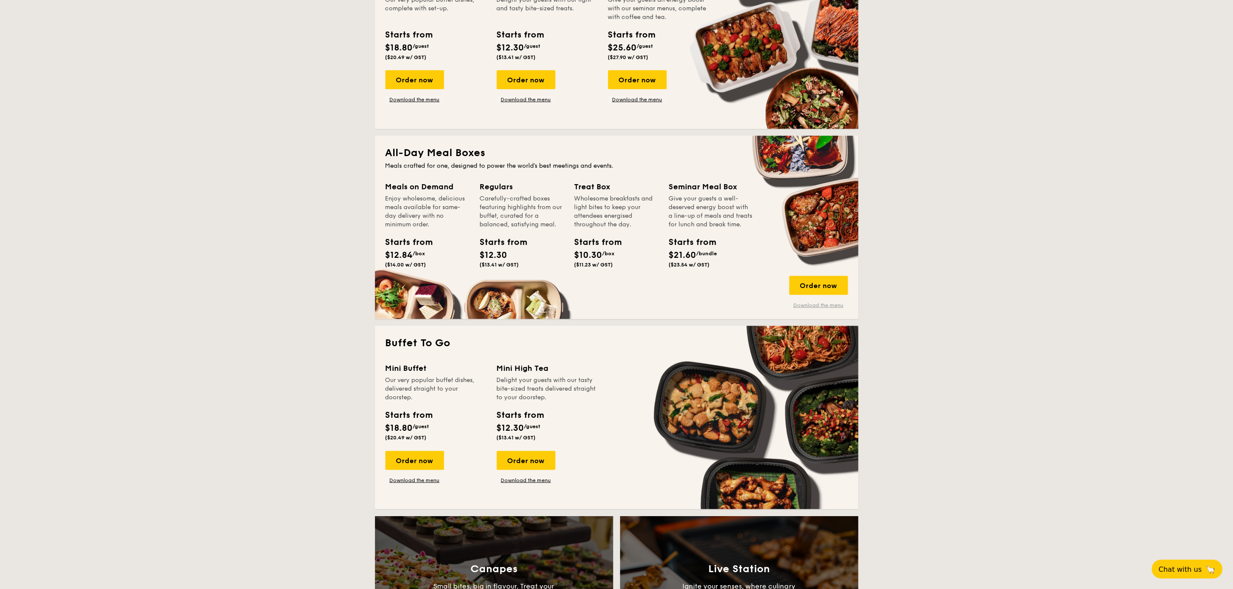  What do you see at coordinates (616, 212) in the screenshot?
I see `div: Wholesome breakfasts and light bites to keep your attendees energised throughout the day.` at bounding box center [616, 212].